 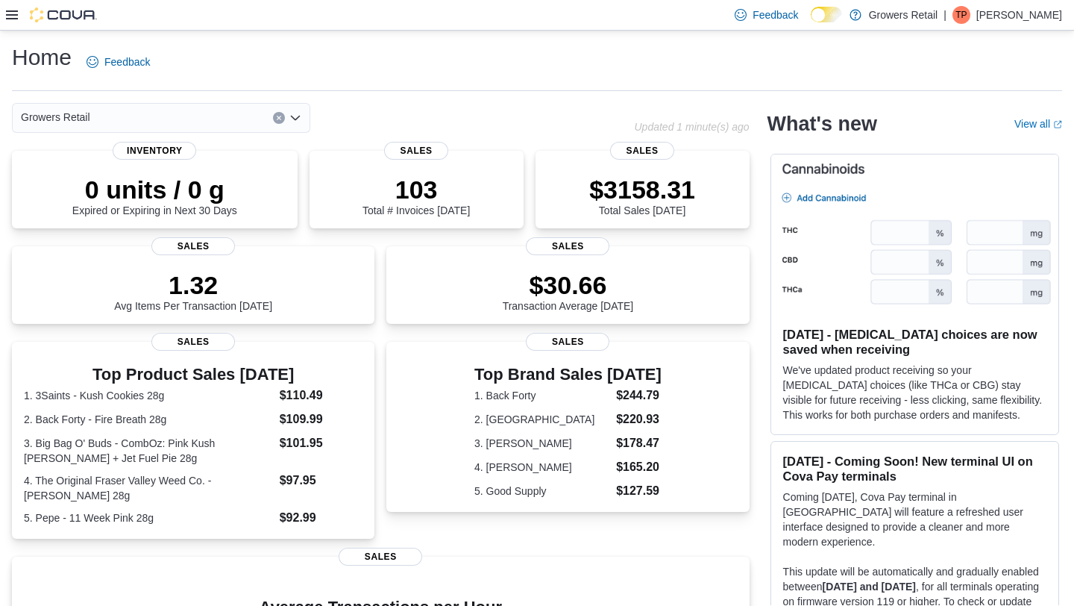 What do you see at coordinates (148, 395) in the screenshot?
I see `dt: 1. 3Saints - Kush Cookies 28g` at bounding box center [148, 395].